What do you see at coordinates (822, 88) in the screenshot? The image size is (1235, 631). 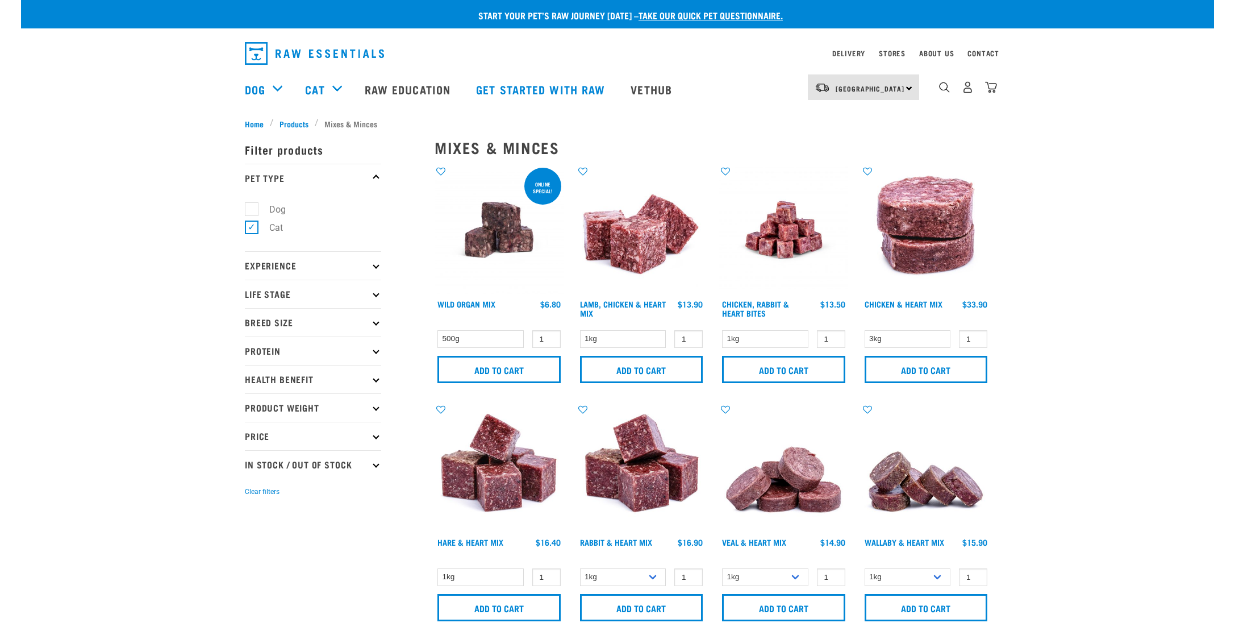 I see `img: van-moving.png` at bounding box center [822, 88].